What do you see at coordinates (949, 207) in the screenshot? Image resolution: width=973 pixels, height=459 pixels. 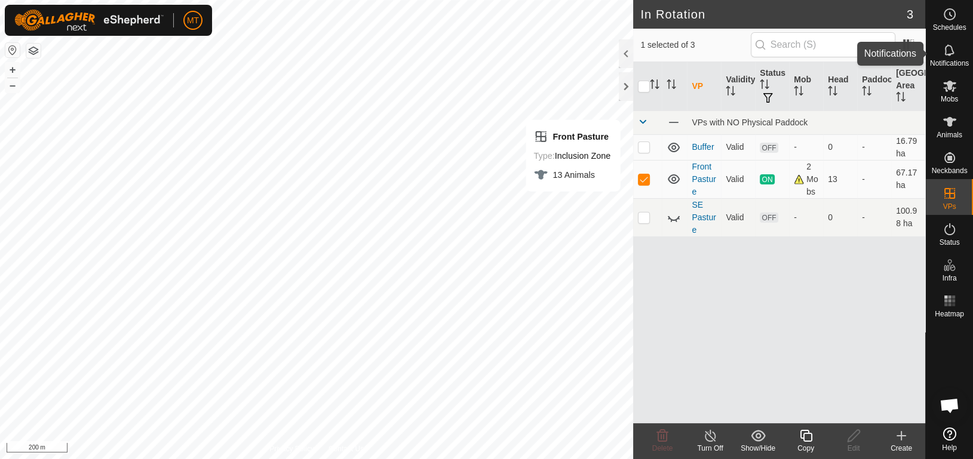 I see `span: VPs` at bounding box center [949, 207].